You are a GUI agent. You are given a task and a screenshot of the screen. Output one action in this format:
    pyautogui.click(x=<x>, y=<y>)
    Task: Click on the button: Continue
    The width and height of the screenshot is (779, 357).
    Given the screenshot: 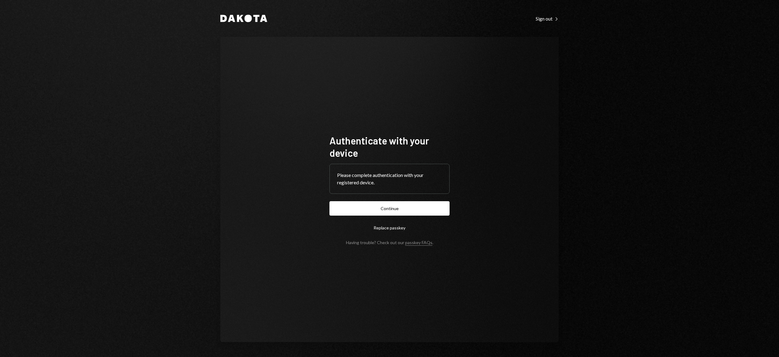 What is the action you would take?
    pyautogui.click(x=389, y=208)
    